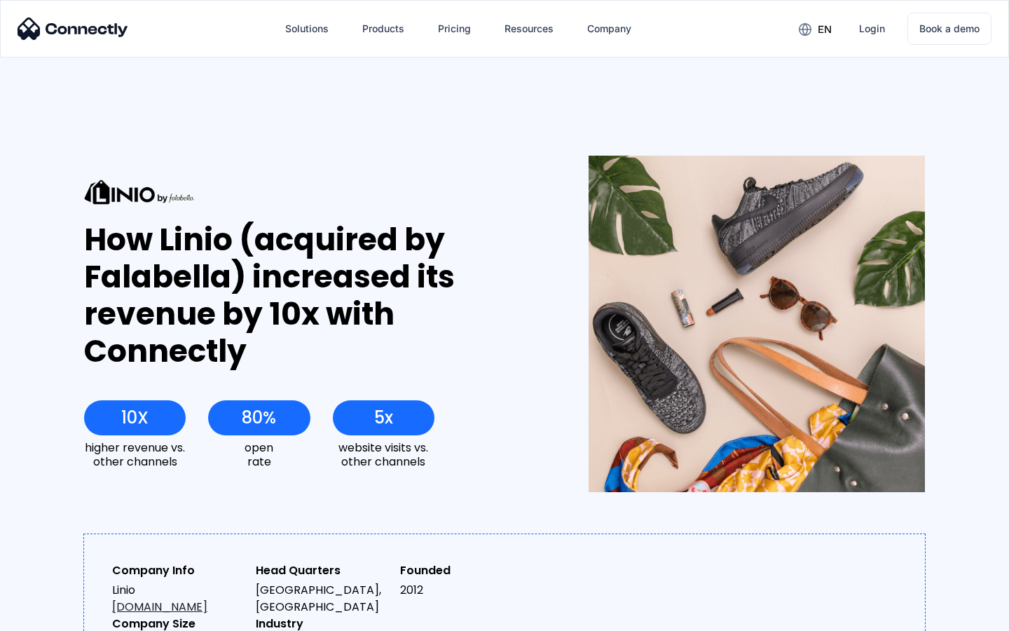 The image size is (1009, 631). I want to click on div: Products, so click(383, 29).